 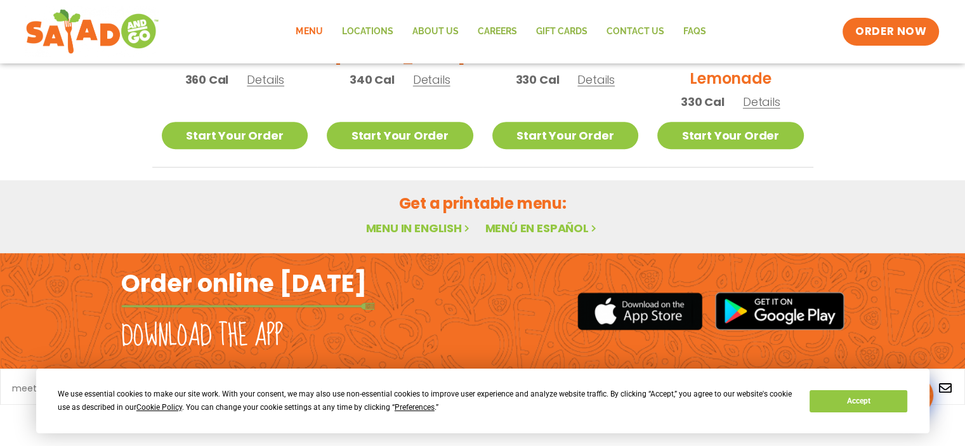 What do you see at coordinates (248, 306) in the screenshot?
I see `img: fork` at bounding box center [248, 306].